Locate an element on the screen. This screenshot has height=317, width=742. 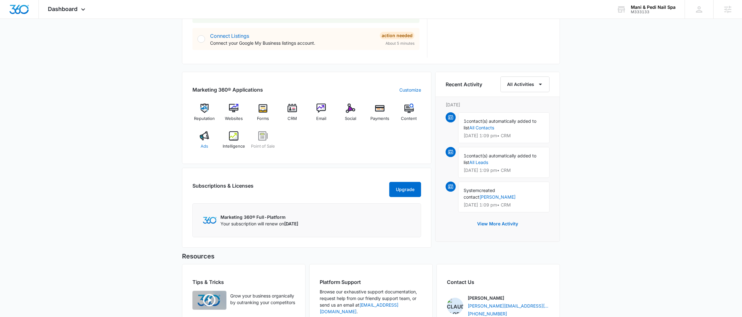
p: Connect your Google My Business listings account. is located at coordinates (292, 43).